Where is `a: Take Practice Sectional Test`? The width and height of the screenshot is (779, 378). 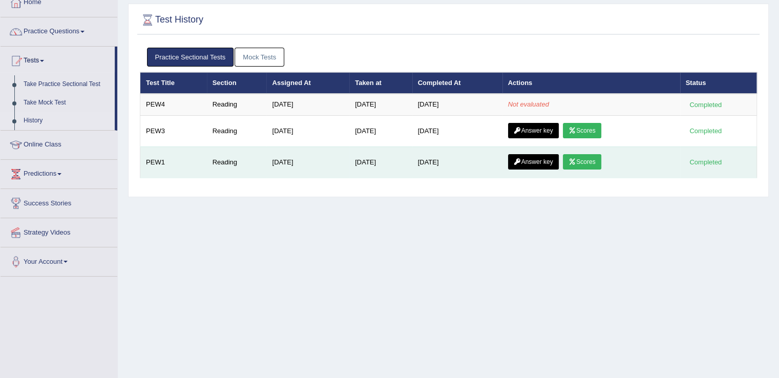
a: Take Practice Sectional Test is located at coordinates (67, 84).